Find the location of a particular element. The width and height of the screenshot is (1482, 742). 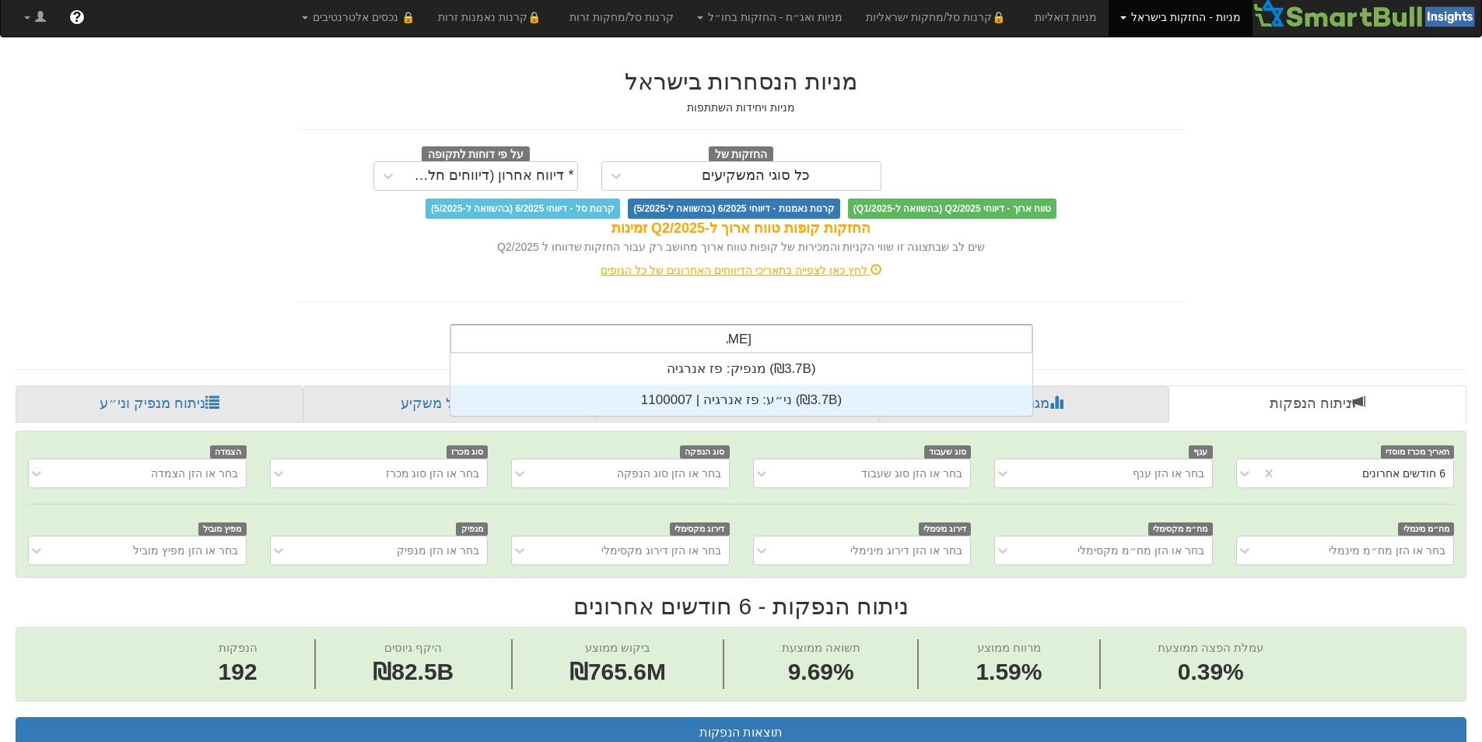

div: בחר או הזן סוג שעבוד is located at coordinates (912, 473).